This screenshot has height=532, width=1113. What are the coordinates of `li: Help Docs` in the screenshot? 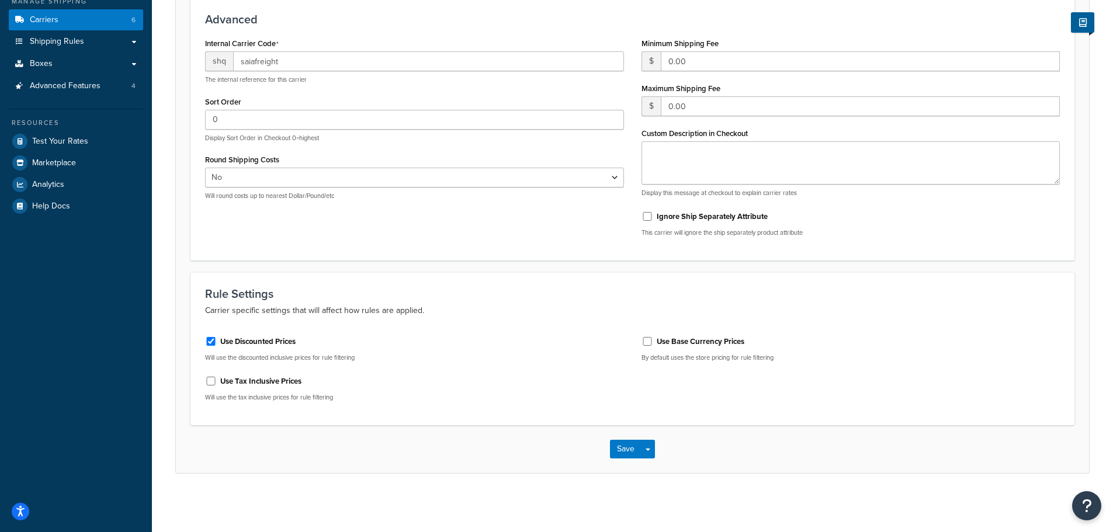 It's located at (76, 206).